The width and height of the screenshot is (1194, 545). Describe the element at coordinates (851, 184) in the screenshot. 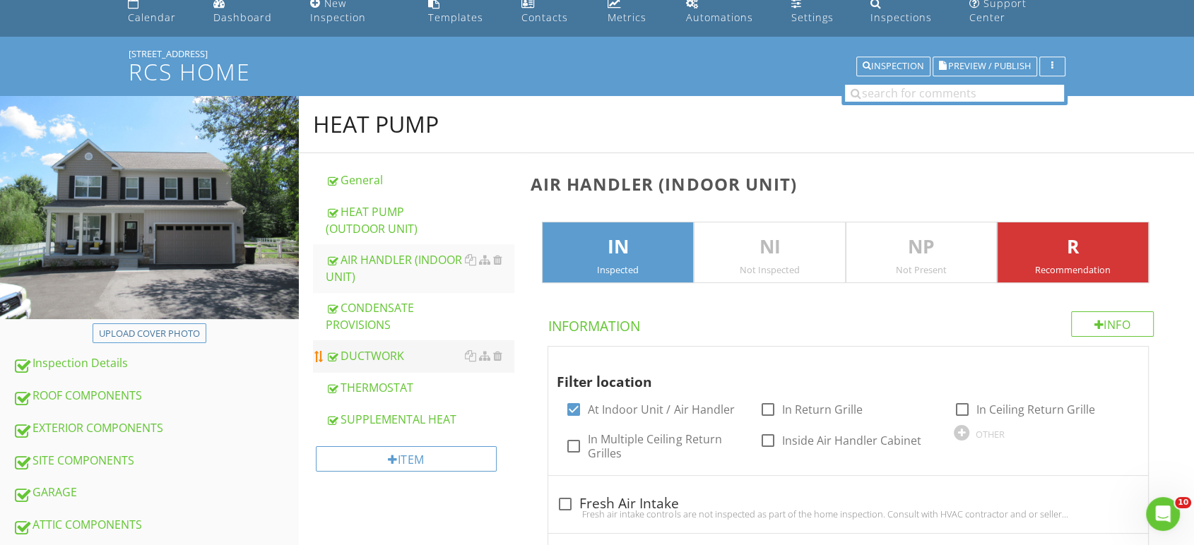

I see `h3: AIR HANDLER (INDOOR UNIT)` at that location.